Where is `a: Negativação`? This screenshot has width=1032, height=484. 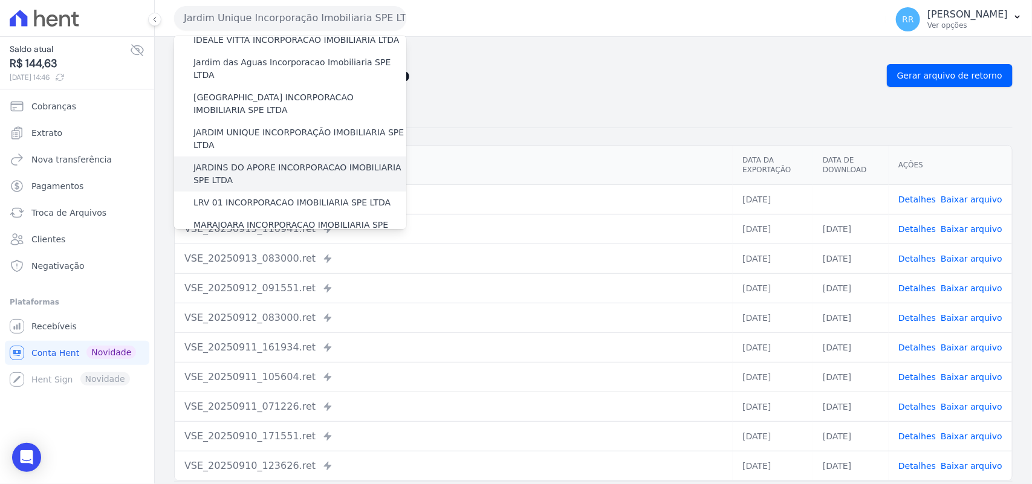 a: Negativação is located at coordinates (77, 266).